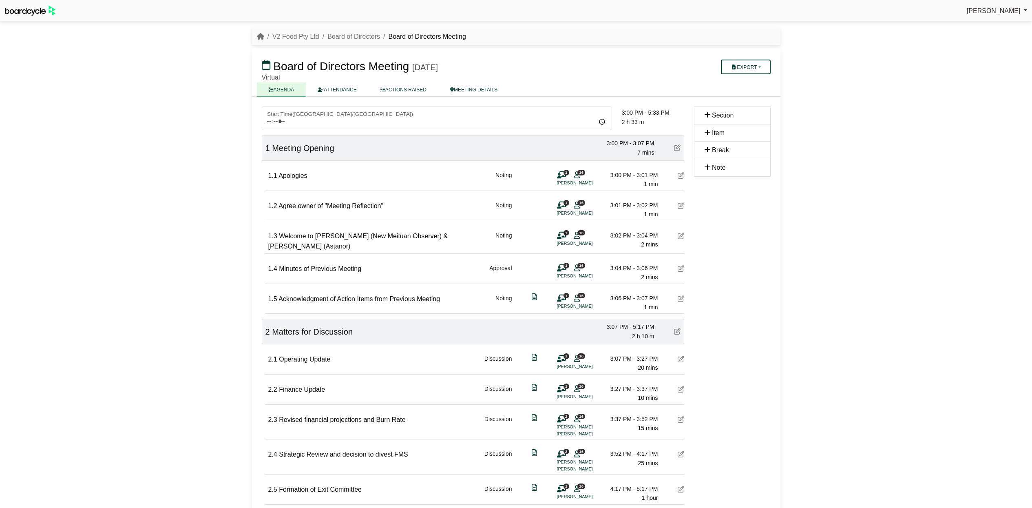 The width and height of the screenshot is (1032, 508). I want to click on span: 1.1, so click(273, 175).